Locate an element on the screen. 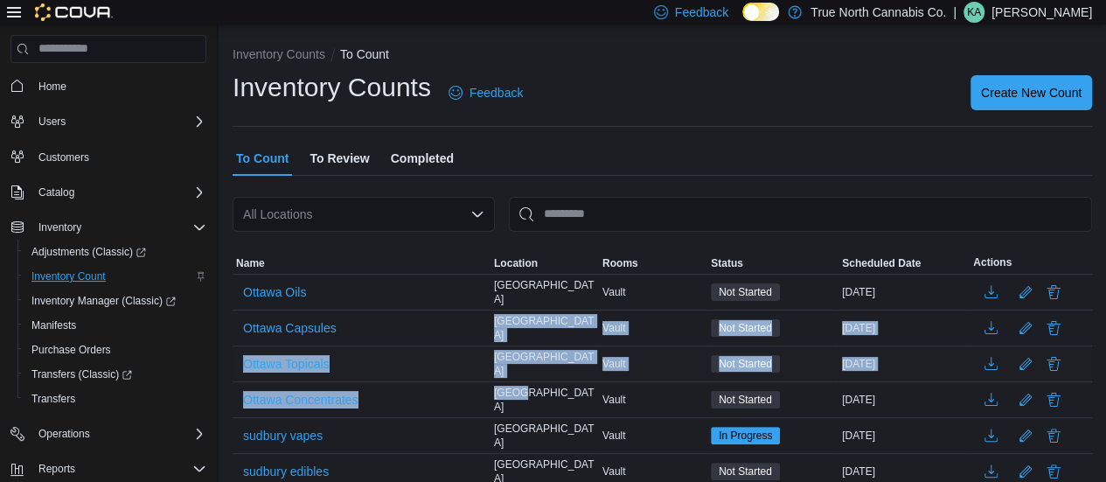 The image size is (1106, 482). button: Create New Count is located at coordinates (1031, 93).